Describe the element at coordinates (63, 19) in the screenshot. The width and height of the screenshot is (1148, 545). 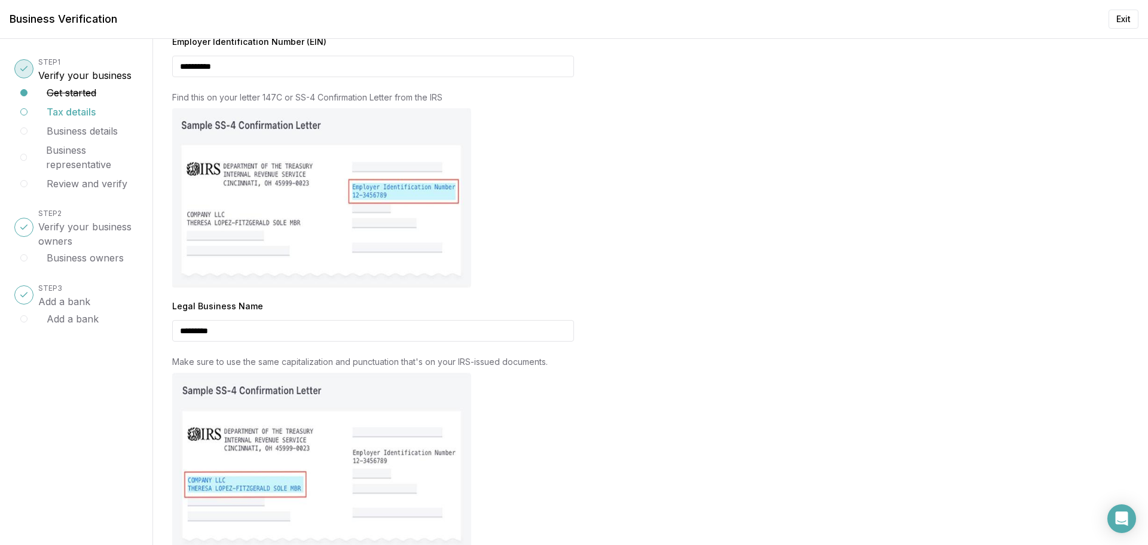
I see `h1: Business Verification` at that location.